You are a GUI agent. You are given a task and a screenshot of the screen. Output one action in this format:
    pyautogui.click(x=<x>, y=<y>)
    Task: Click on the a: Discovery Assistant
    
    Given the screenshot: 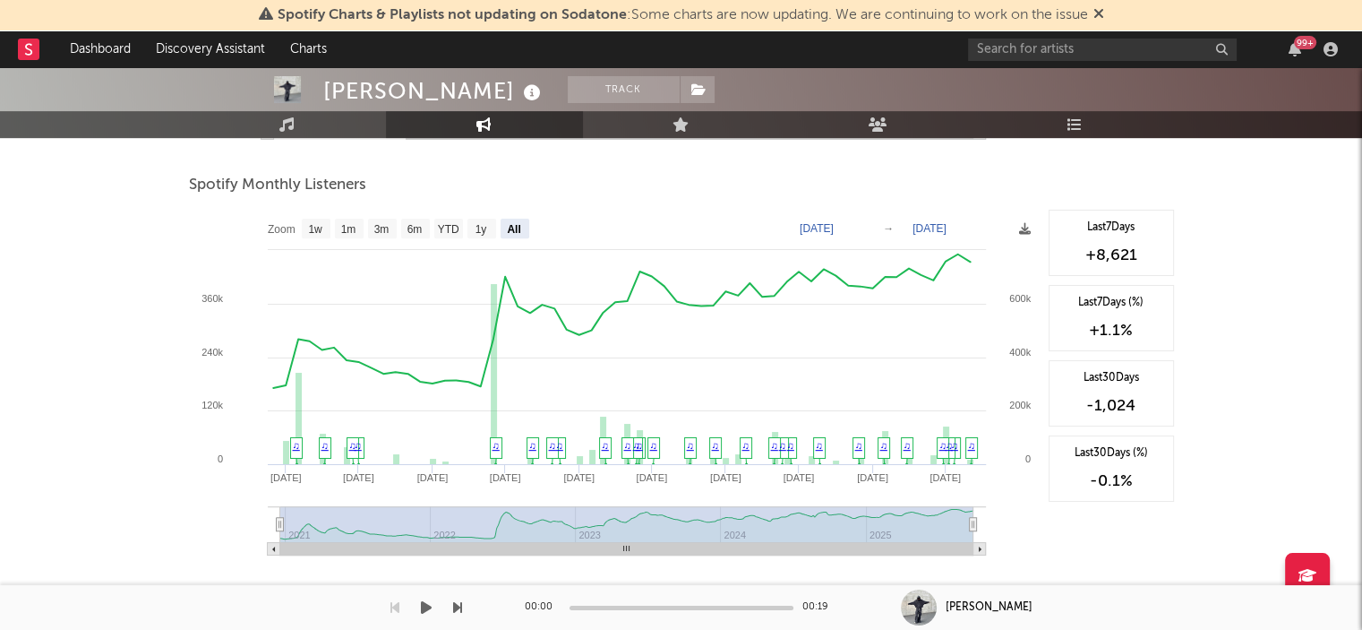 What is the action you would take?
    pyautogui.click(x=210, y=49)
    